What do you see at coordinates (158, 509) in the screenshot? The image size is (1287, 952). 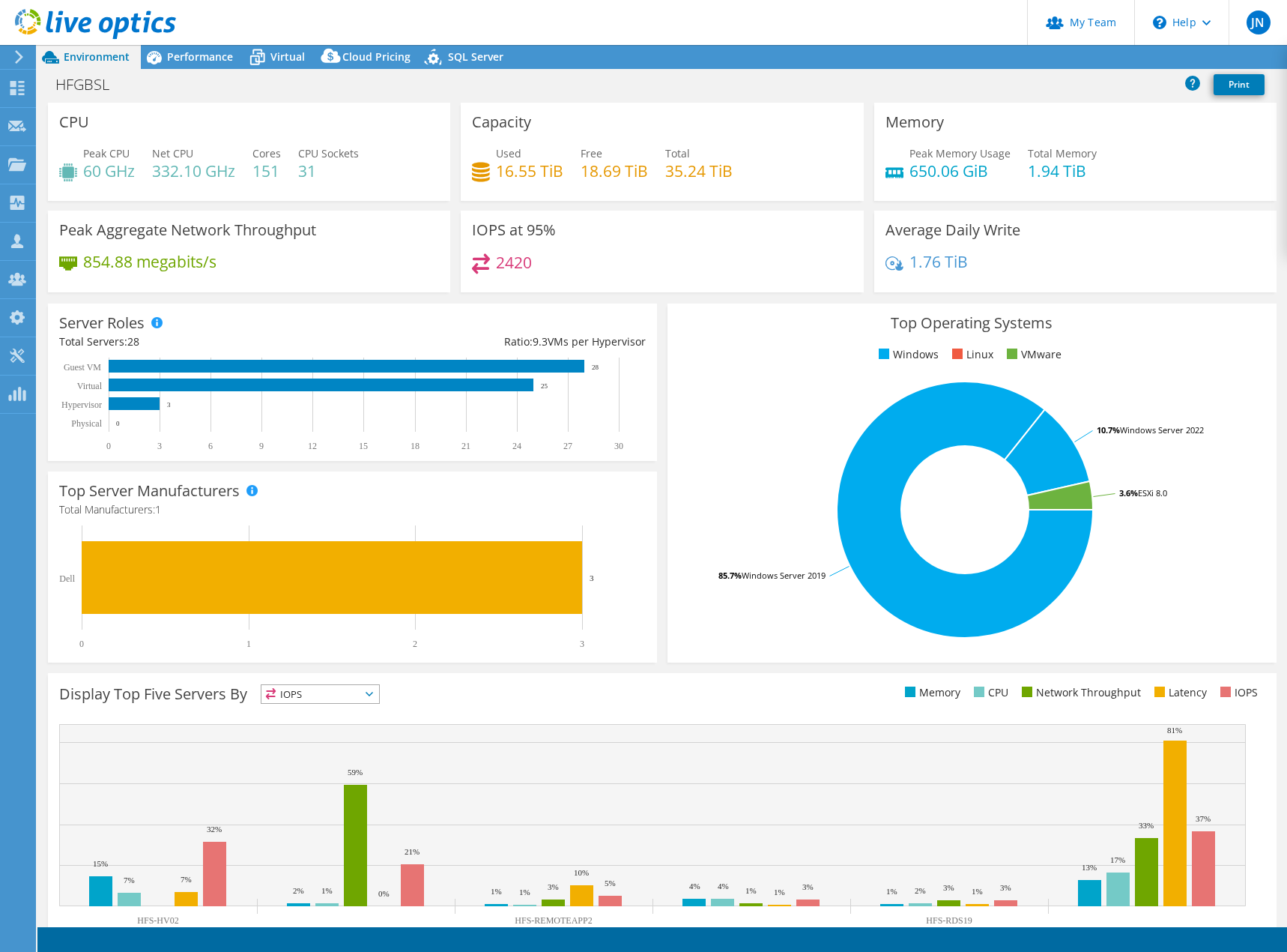 I see `span: 1` at bounding box center [158, 509].